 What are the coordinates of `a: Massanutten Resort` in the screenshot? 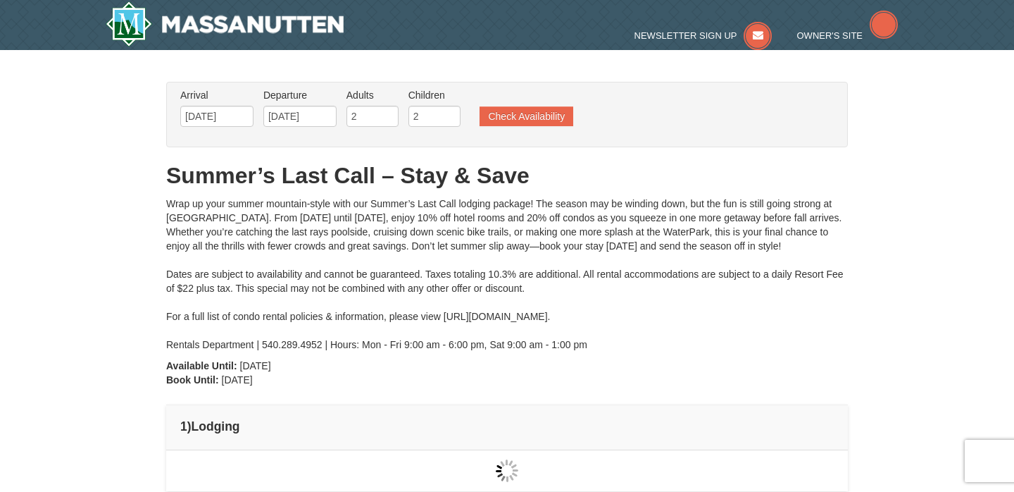 It's located at (225, 24).